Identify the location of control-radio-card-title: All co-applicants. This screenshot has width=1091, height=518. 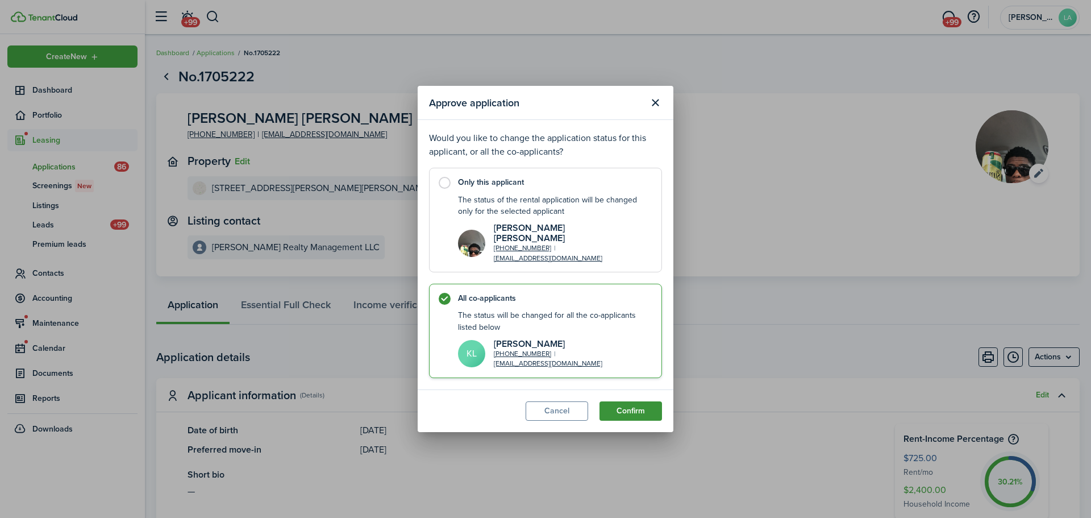
(554, 298).